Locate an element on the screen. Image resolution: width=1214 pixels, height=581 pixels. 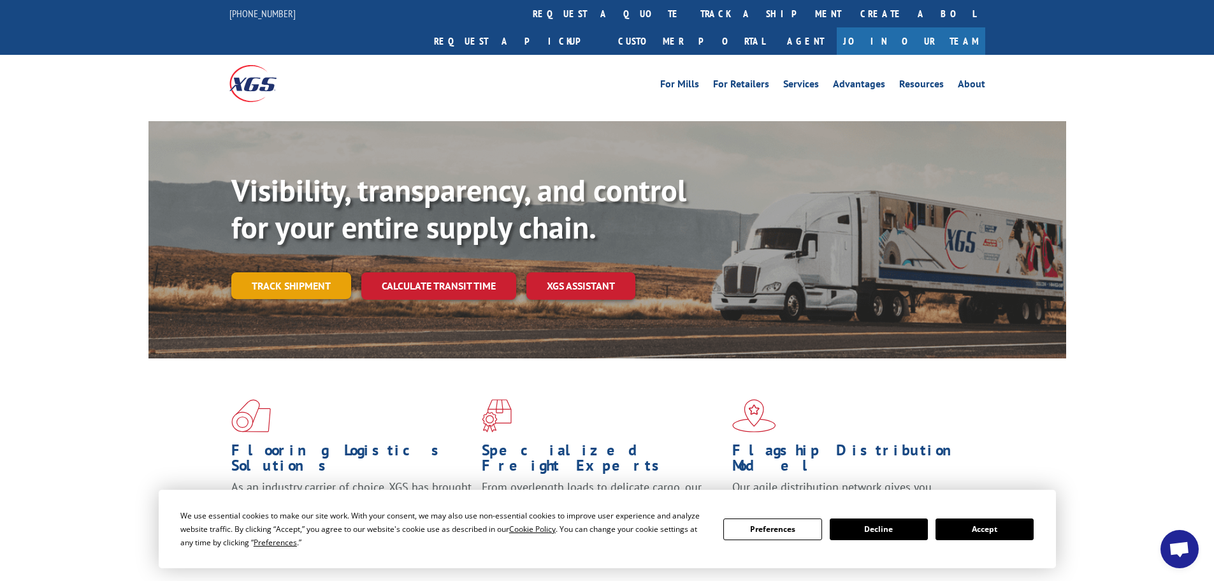
span: Our agile distribution network gives you nationwide inventory management on demand. is located at coordinates (850, 494).